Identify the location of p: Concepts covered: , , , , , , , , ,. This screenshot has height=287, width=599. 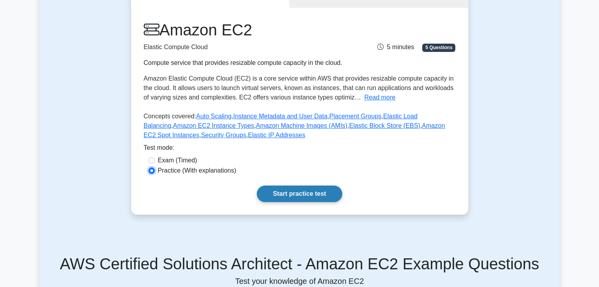
(299, 128).